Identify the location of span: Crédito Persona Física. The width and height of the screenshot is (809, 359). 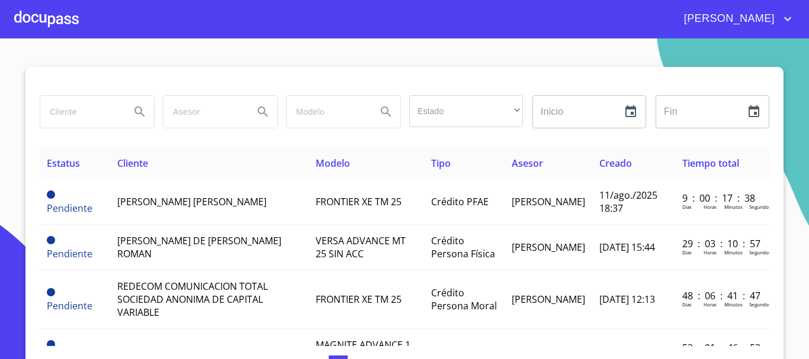
(463, 248).